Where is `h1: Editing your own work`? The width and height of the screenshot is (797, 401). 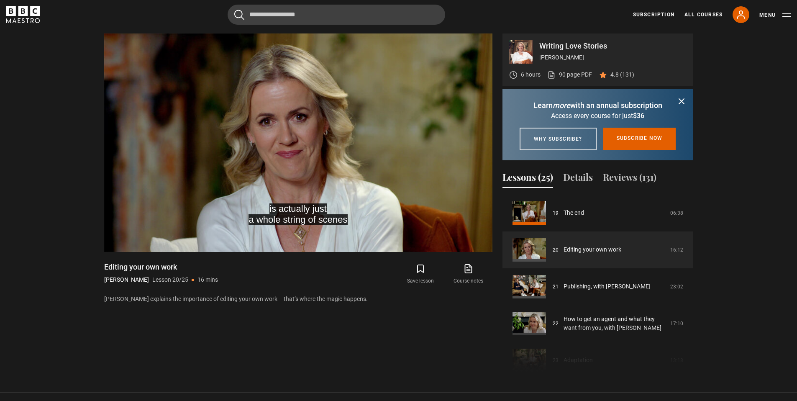 h1: Editing your own work is located at coordinates (161, 267).